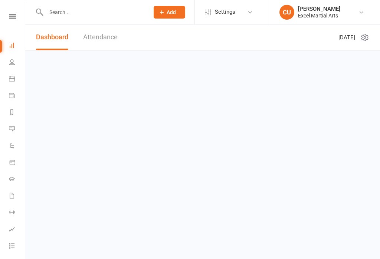 Image resolution: width=380 pixels, height=259 pixels. Describe the element at coordinates (17, 96) in the screenshot. I see `a: Payments` at that location.